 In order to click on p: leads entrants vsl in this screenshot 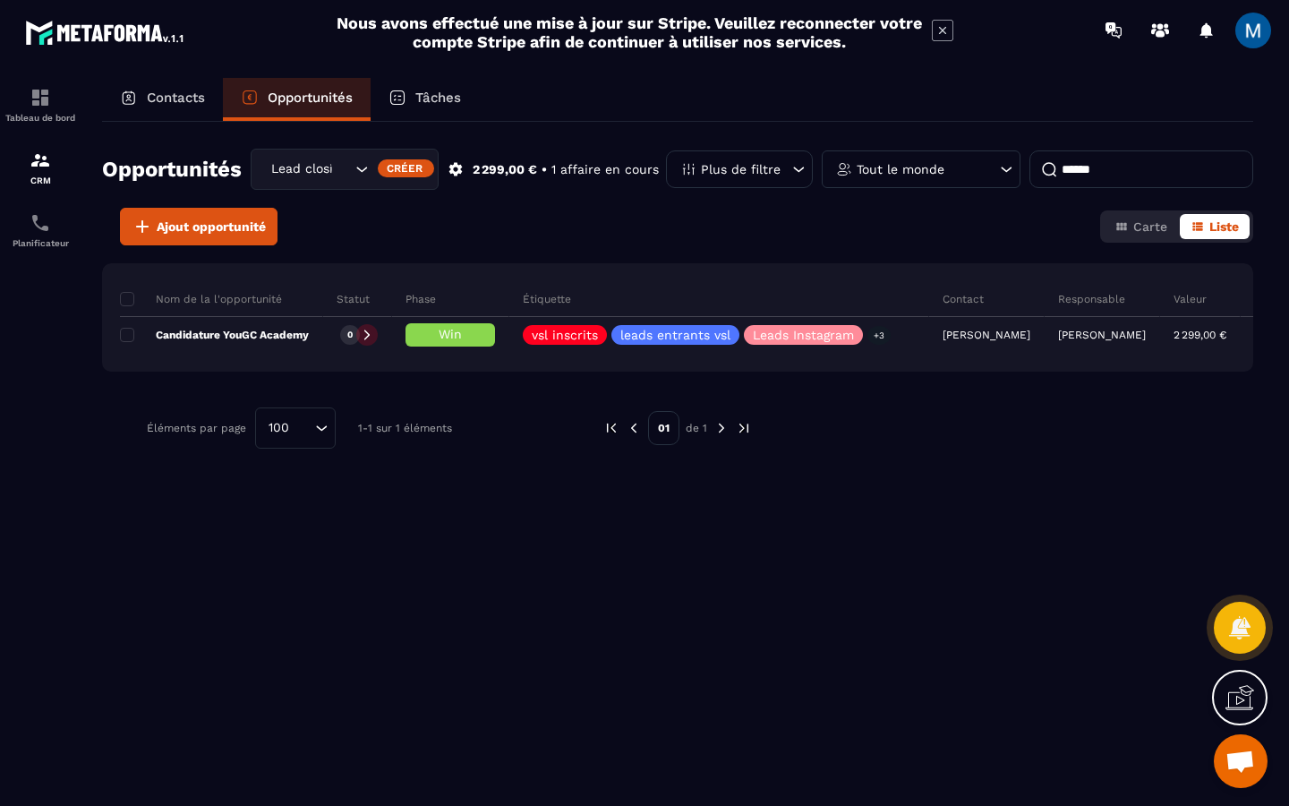, I will do `click(675, 335)`.